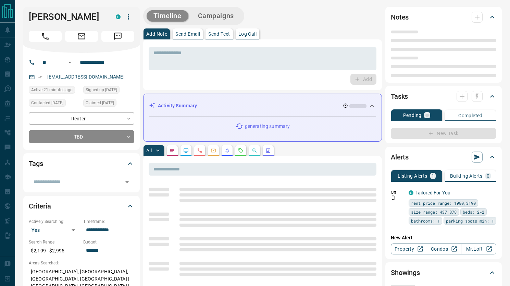 This screenshot has width=510, height=286. Describe the element at coordinates (470, 115) in the screenshot. I see `p: Completed` at that location.